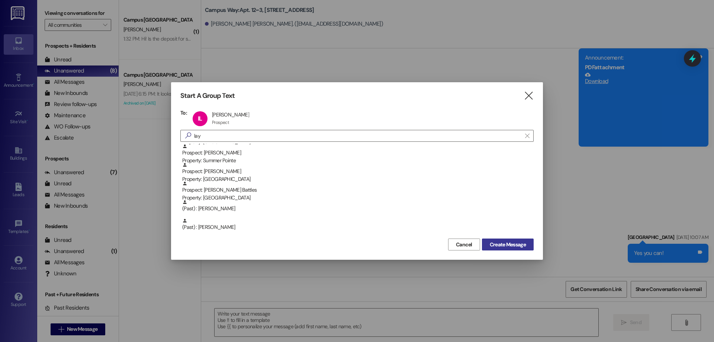 The height and width of the screenshot is (342, 714). What do you see at coordinates (528, 136) in the screenshot?
I see `button: Clear text` at bounding box center [528, 136].